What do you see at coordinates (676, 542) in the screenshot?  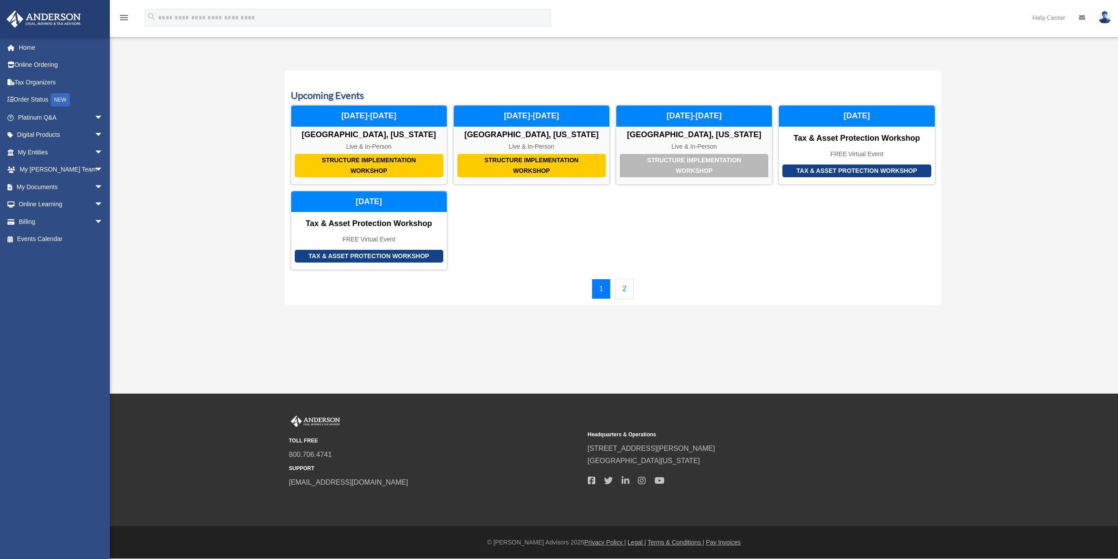 I see `a: Terms & Conditions |` at bounding box center [676, 542].